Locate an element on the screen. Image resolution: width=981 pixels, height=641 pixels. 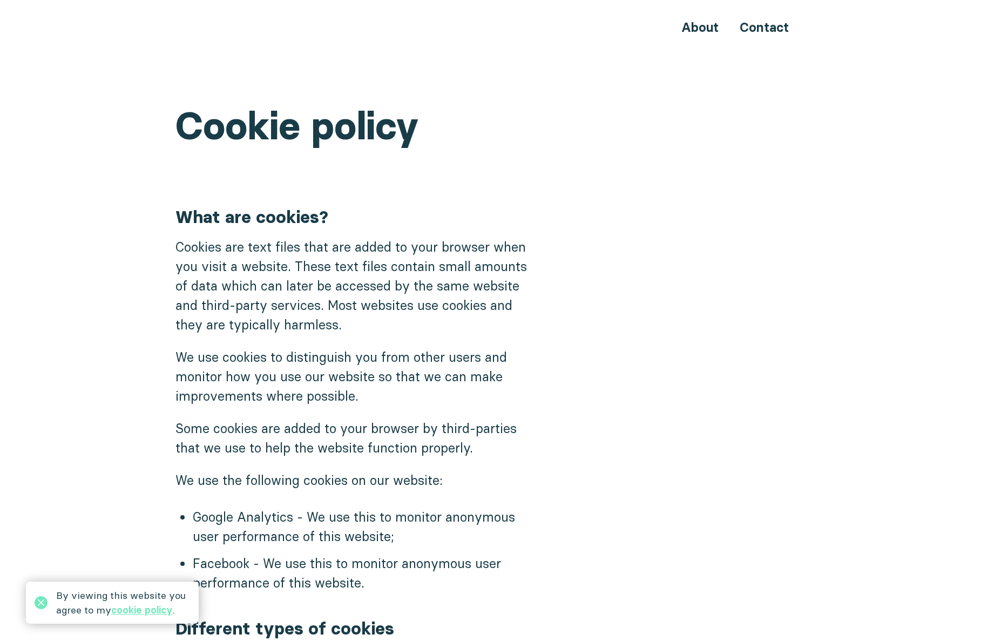
p: We use cookies to distinguish you from other users and monitor how you use our website so that we... is located at coordinates (357, 376).